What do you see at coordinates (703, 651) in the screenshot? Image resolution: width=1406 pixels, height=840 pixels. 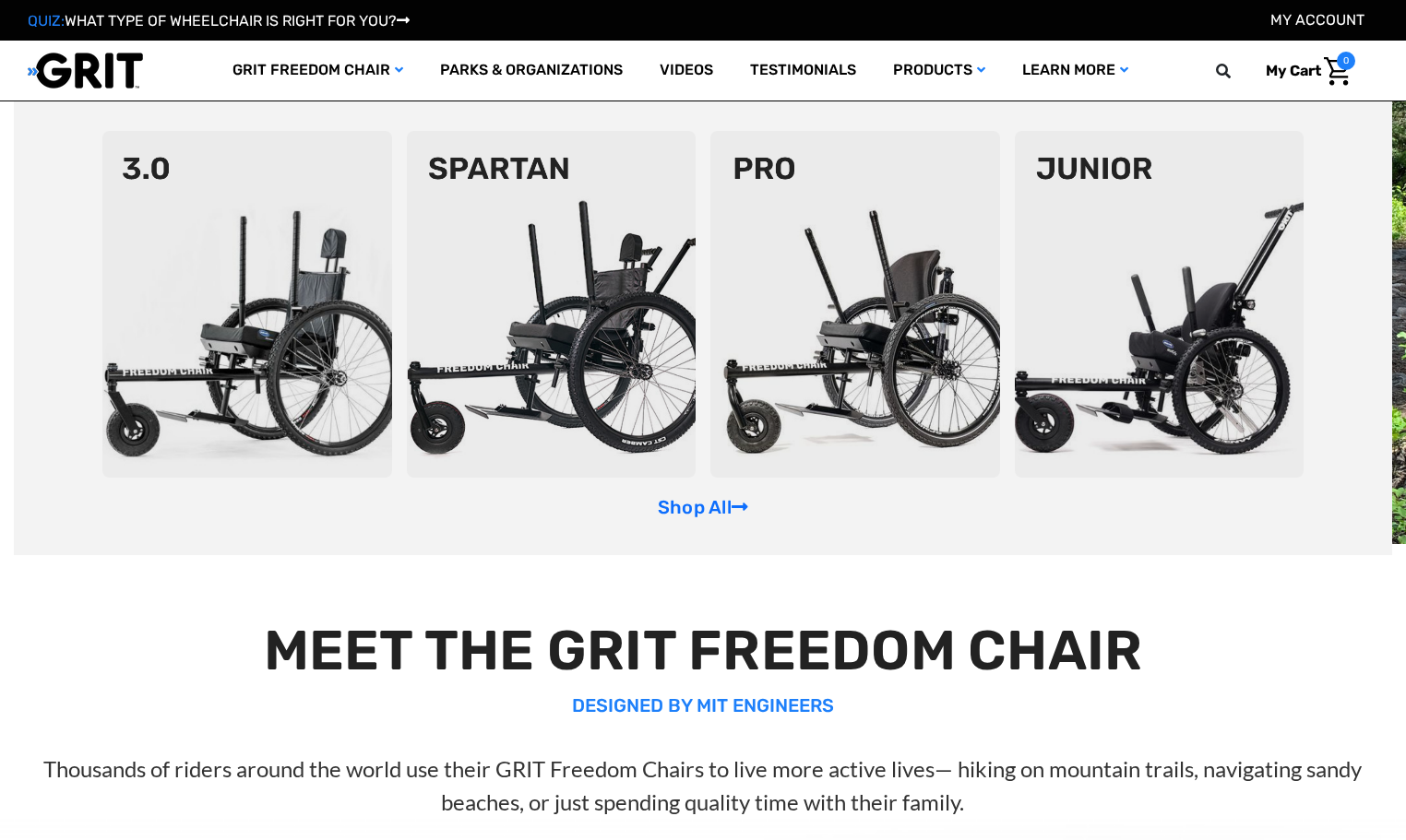 I see `h2: MEET THE GRIT FREEDOM CHAIR` at bounding box center [703, 651].